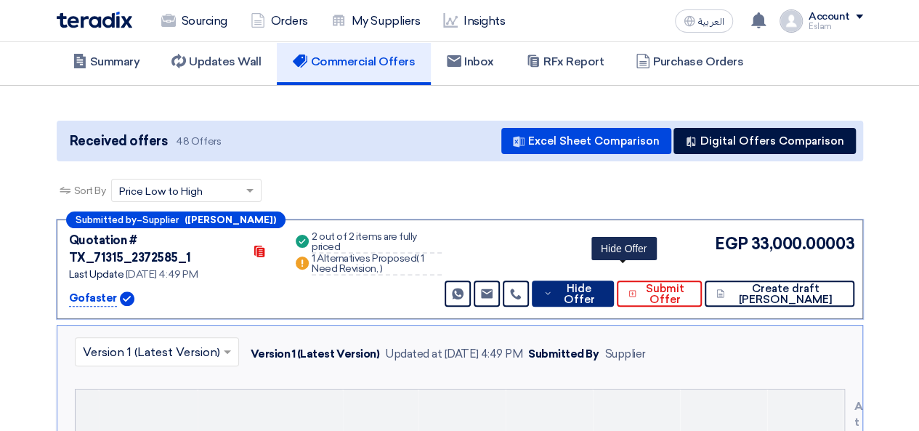 The height and width of the screenshot is (431, 919). I want to click on a: My Suppliers, so click(376, 21).